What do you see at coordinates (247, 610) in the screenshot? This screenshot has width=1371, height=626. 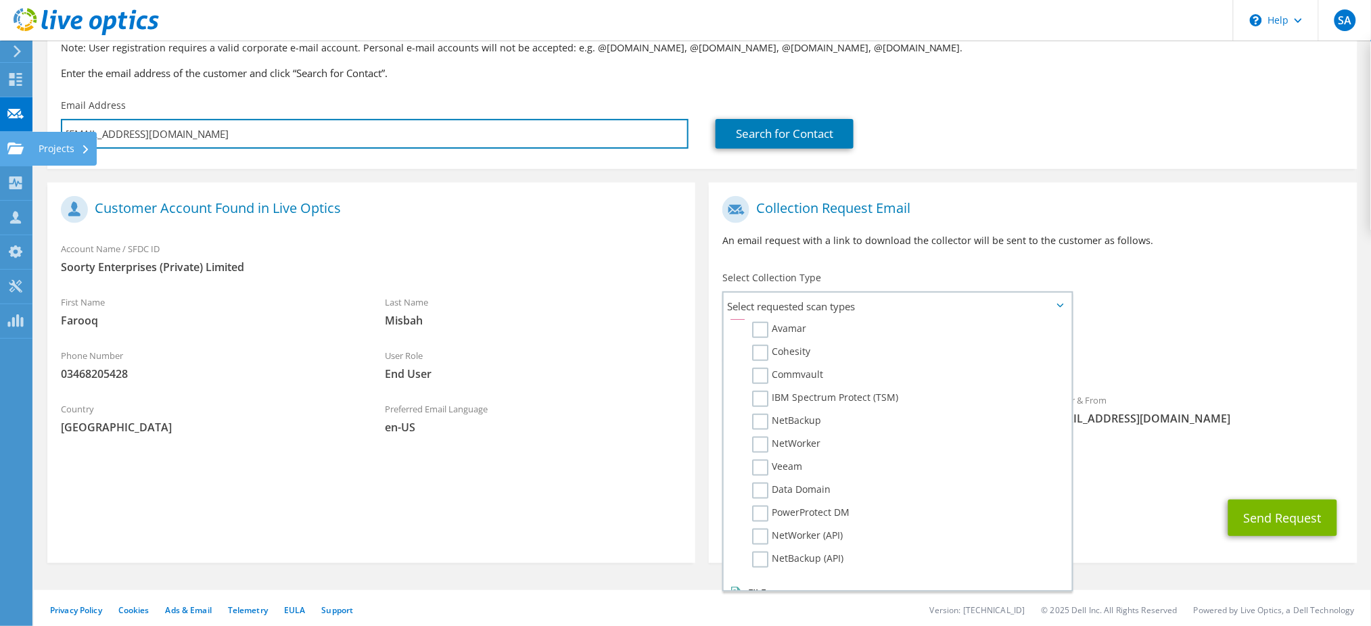 I see `a: Telemetry` at bounding box center [247, 610].